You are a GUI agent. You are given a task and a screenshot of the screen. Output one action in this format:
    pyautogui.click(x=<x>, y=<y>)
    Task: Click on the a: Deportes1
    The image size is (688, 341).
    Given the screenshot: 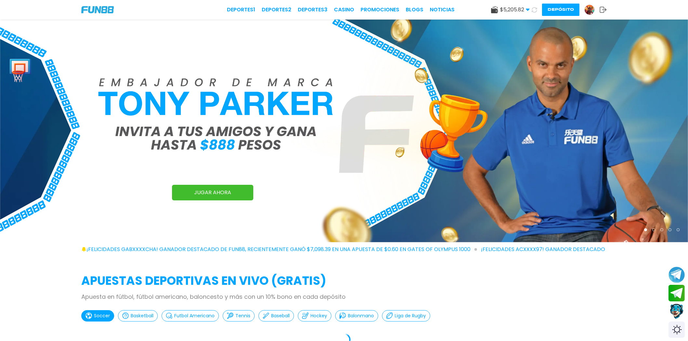 What is the action you would take?
    pyautogui.click(x=241, y=10)
    